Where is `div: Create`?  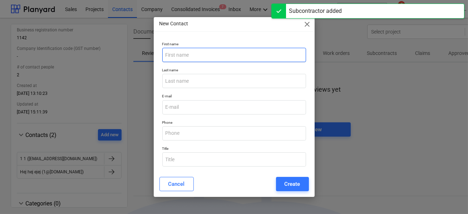
div: Create is located at coordinates (292, 184).